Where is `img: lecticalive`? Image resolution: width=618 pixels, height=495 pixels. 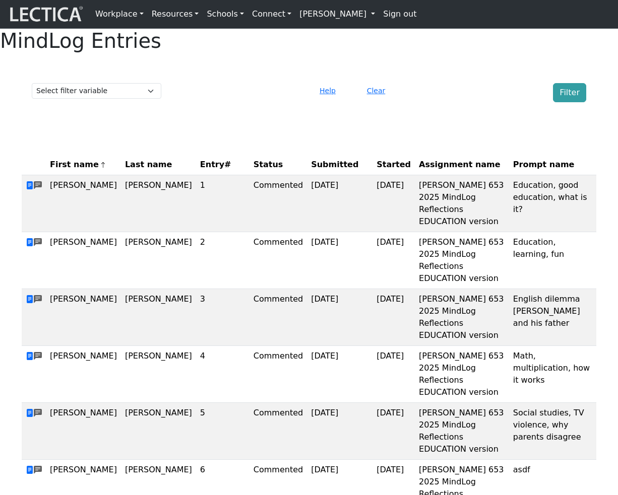 img: lecticalive is located at coordinates (45, 14).